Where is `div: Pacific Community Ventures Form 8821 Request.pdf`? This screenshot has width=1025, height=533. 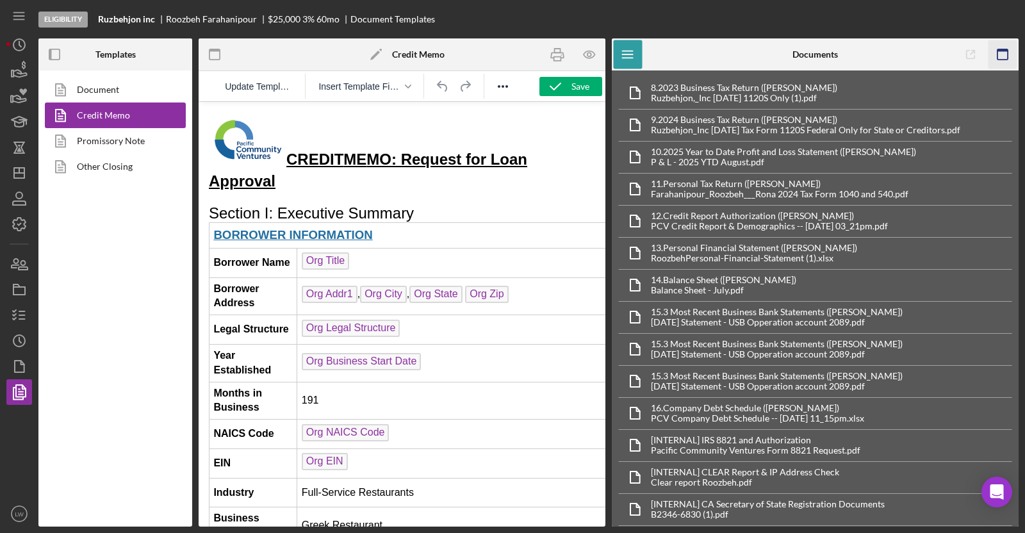 div: Pacific Community Ventures Form 8821 Request.pdf is located at coordinates (755, 450).